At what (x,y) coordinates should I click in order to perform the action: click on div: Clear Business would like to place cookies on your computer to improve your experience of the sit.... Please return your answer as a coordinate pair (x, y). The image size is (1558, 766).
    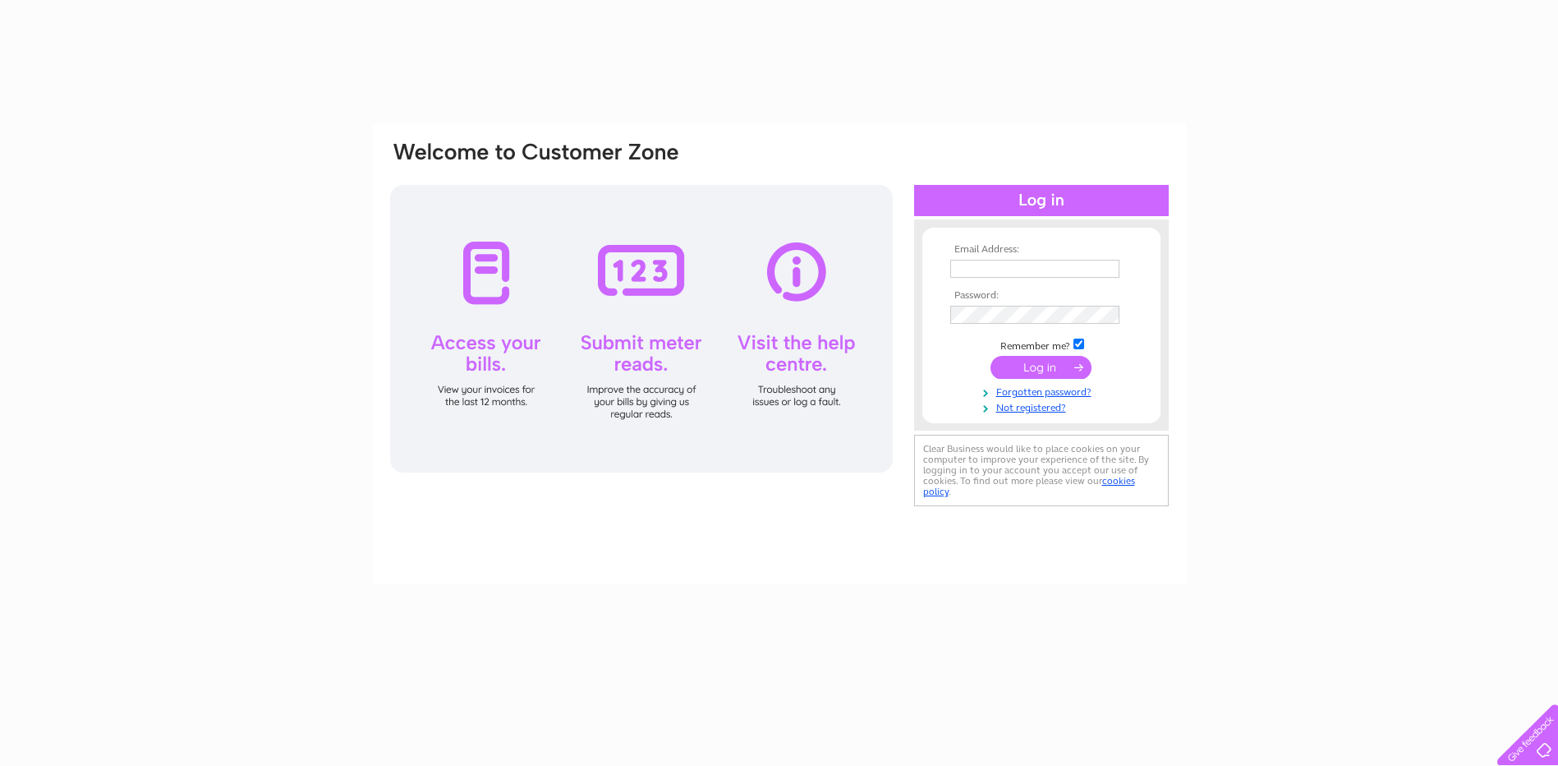
    Looking at the image, I should click on (1042, 470).